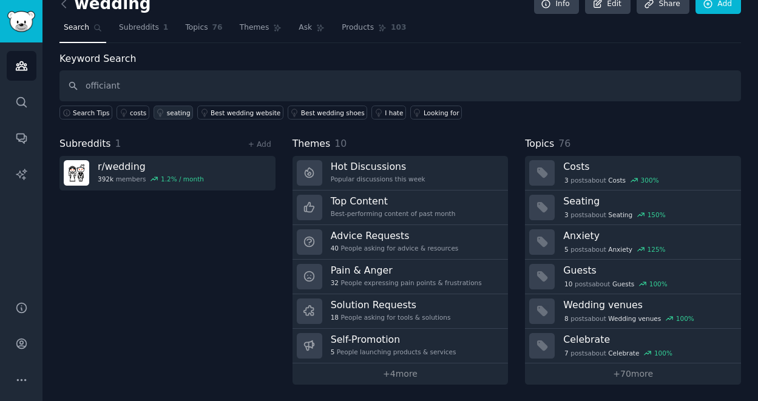 The width and height of the screenshot is (758, 401). What do you see at coordinates (401, 208) in the screenshot?
I see `a: Top ContentBest-performing content of past month` at bounding box center [401, 208].